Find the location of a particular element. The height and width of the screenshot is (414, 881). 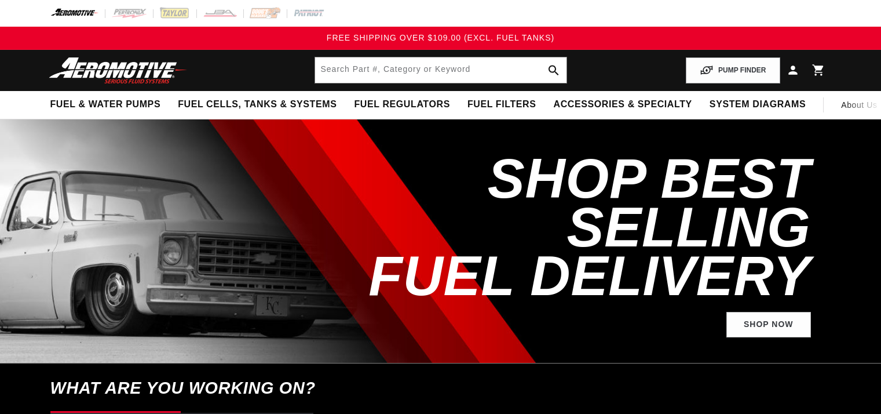

span: Fuel Filters is located at coordinates (502, 104).